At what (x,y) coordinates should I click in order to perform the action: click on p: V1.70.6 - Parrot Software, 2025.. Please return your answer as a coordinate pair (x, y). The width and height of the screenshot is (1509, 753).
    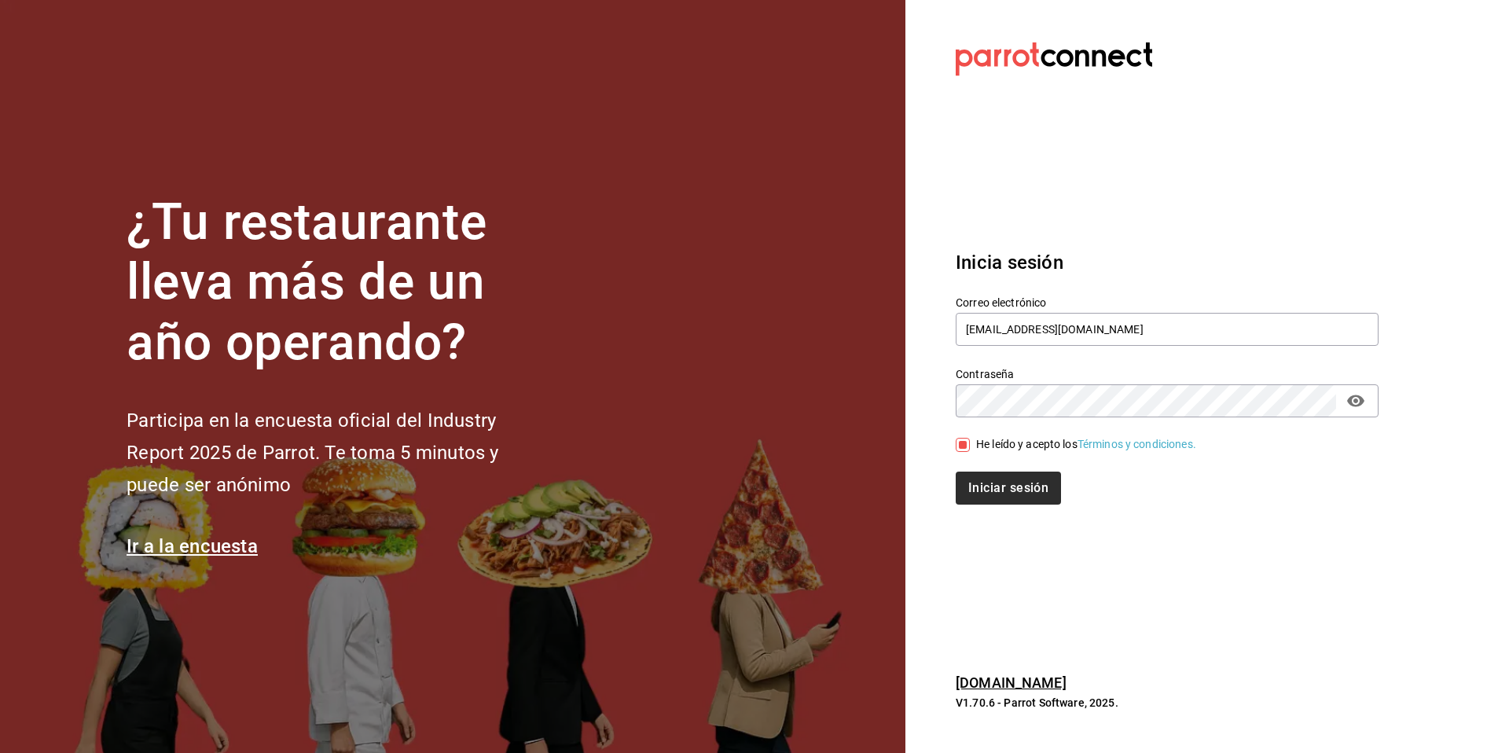
    Looking at the image, I should click on (1167, 703).